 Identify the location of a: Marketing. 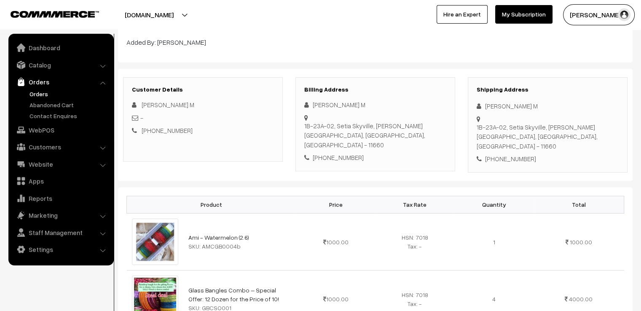
(61, 215).